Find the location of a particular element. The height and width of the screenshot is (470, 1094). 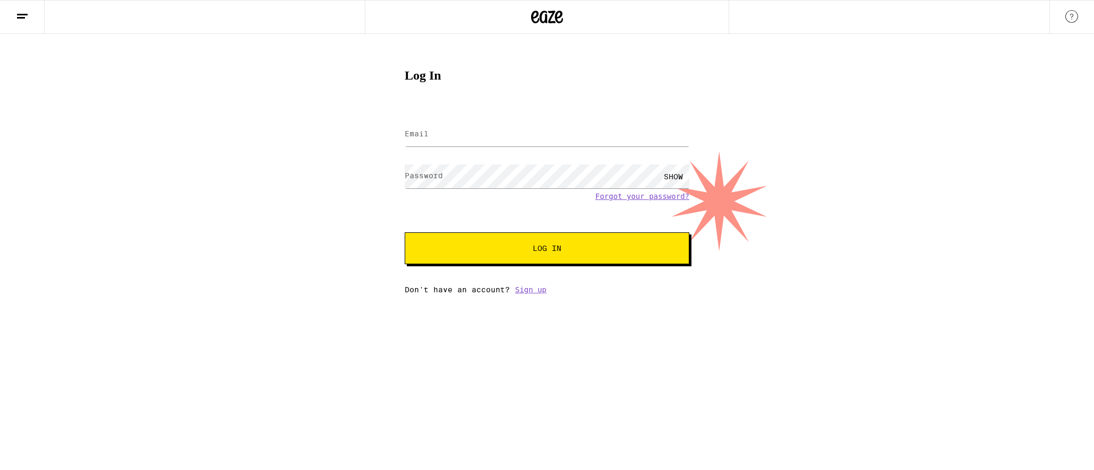

span: Log In is located at coordinates (547, 248).